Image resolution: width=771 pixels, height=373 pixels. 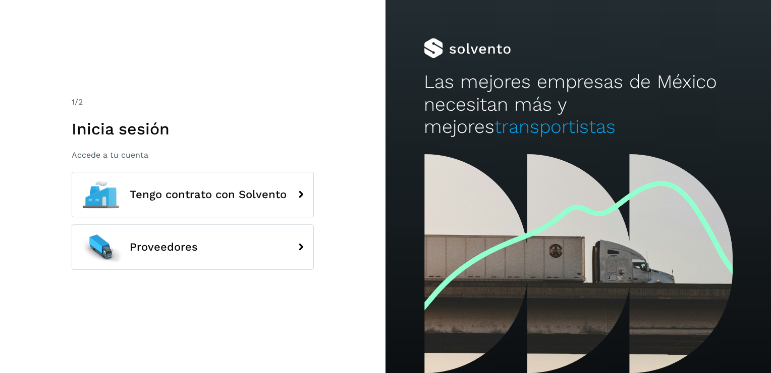 I want to click on span: Proveedores, so click(x=164, y=247).